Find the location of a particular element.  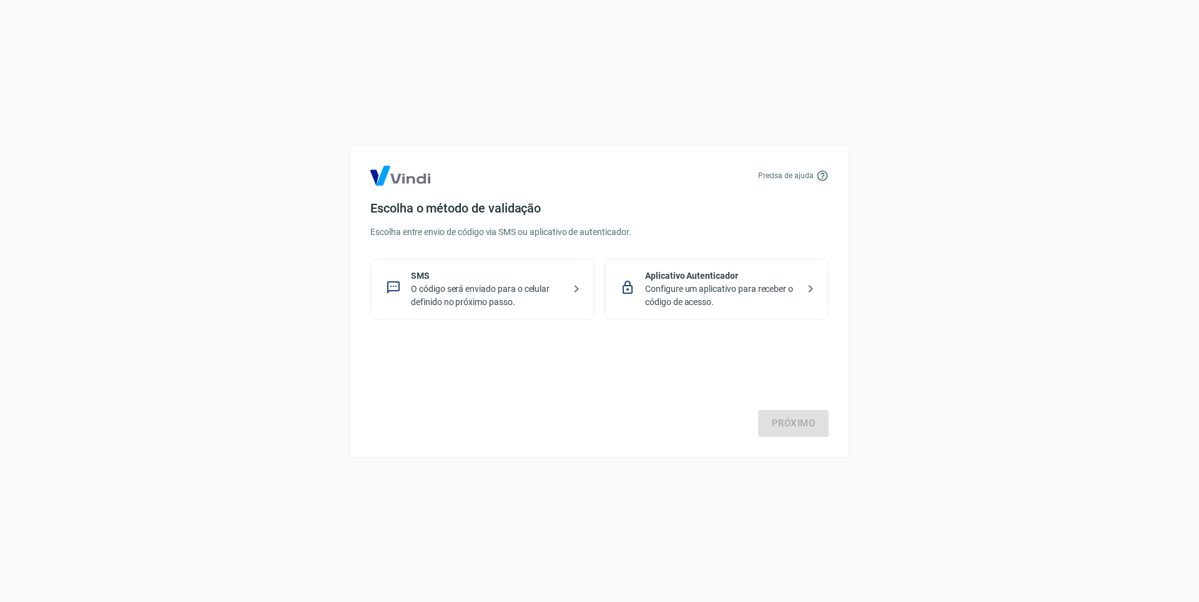

img: Logo Vind is located at coordinates (400, 176).